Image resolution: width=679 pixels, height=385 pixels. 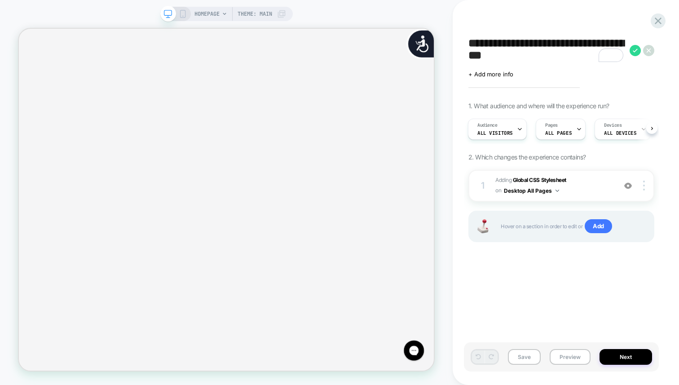 What do you see at coordinates (570, 357) in the screenshot?
I see `button: Preview` at bounding box center [570, 357].